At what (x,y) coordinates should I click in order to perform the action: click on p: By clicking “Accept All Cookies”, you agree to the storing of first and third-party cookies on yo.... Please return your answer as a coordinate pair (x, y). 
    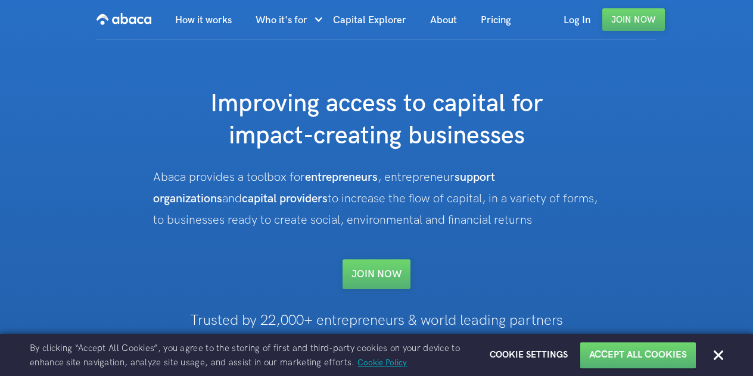
    Looking at the image, I should click on (261, 356).